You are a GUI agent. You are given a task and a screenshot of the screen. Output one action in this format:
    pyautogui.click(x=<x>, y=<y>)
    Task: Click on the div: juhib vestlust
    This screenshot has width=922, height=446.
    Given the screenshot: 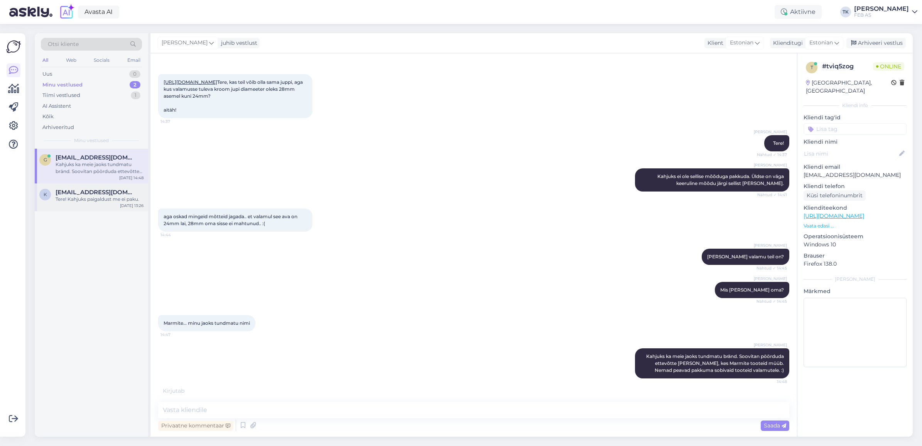 What is the action you would take?
    pyautogui.click(x=238, y=43)
    